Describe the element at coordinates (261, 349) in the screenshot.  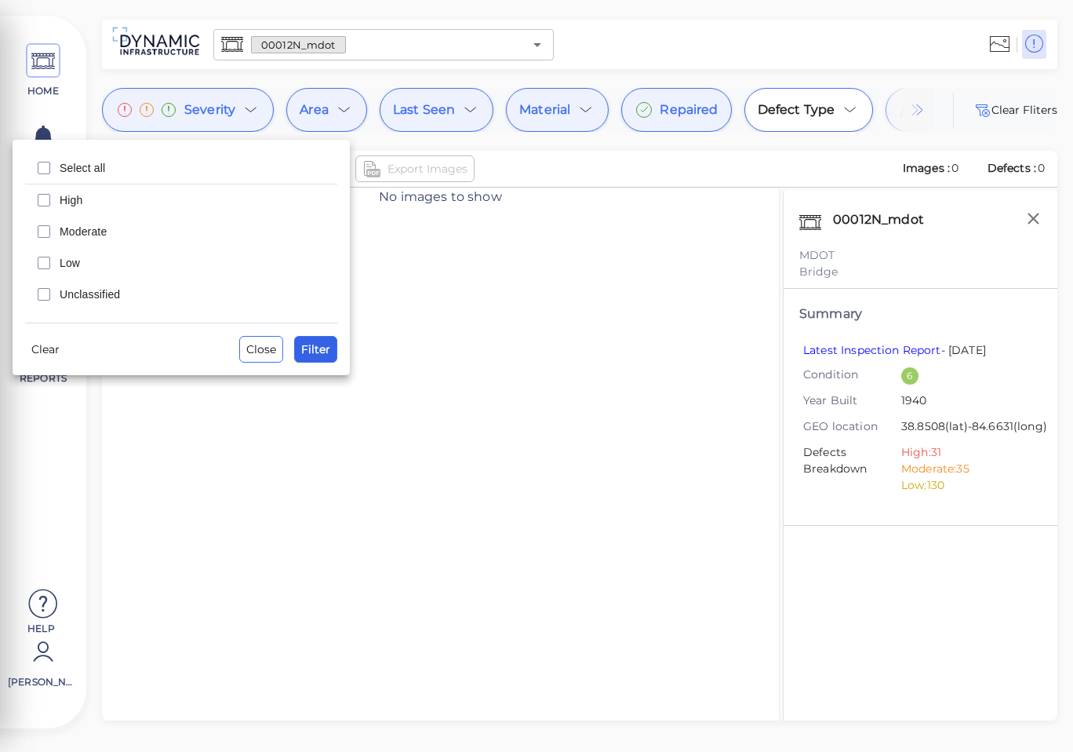
I see `span: Close` at that location.